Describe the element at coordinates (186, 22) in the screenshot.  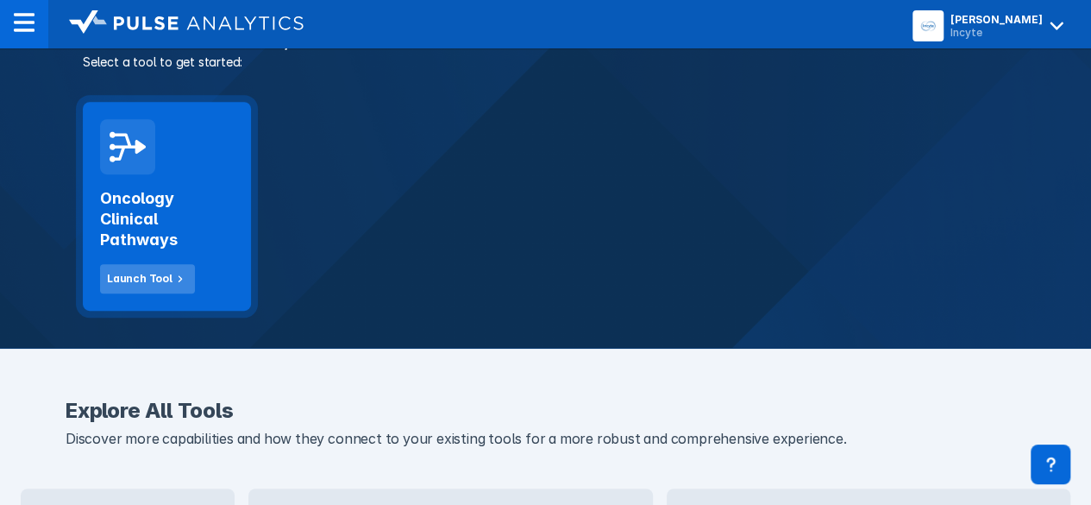
I see `img: logo` at that location.